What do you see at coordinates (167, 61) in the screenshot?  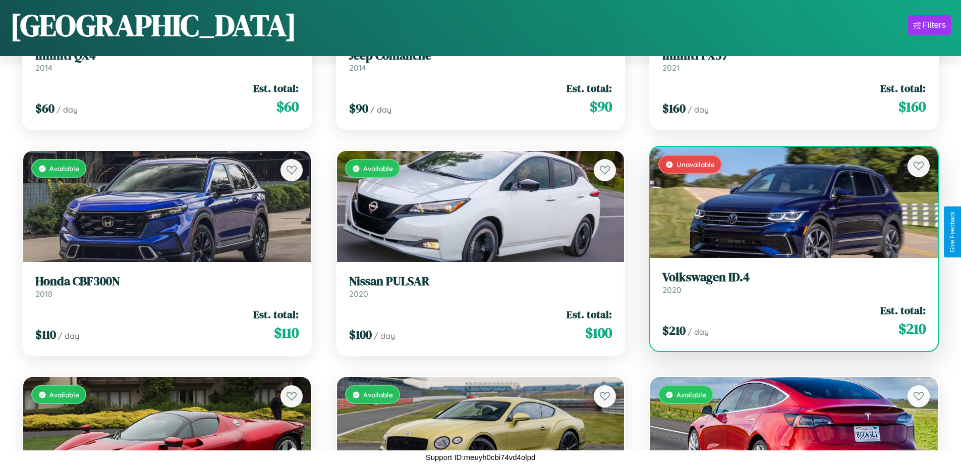 I see `a: Infiniti QX42014` at bounding box center [167, 61].